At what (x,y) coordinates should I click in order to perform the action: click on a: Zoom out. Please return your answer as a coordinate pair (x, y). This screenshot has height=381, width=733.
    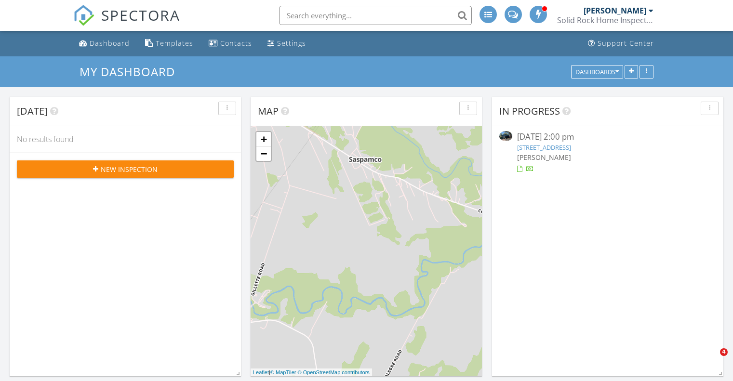
    Looking at the image, I should click on (263, 154).